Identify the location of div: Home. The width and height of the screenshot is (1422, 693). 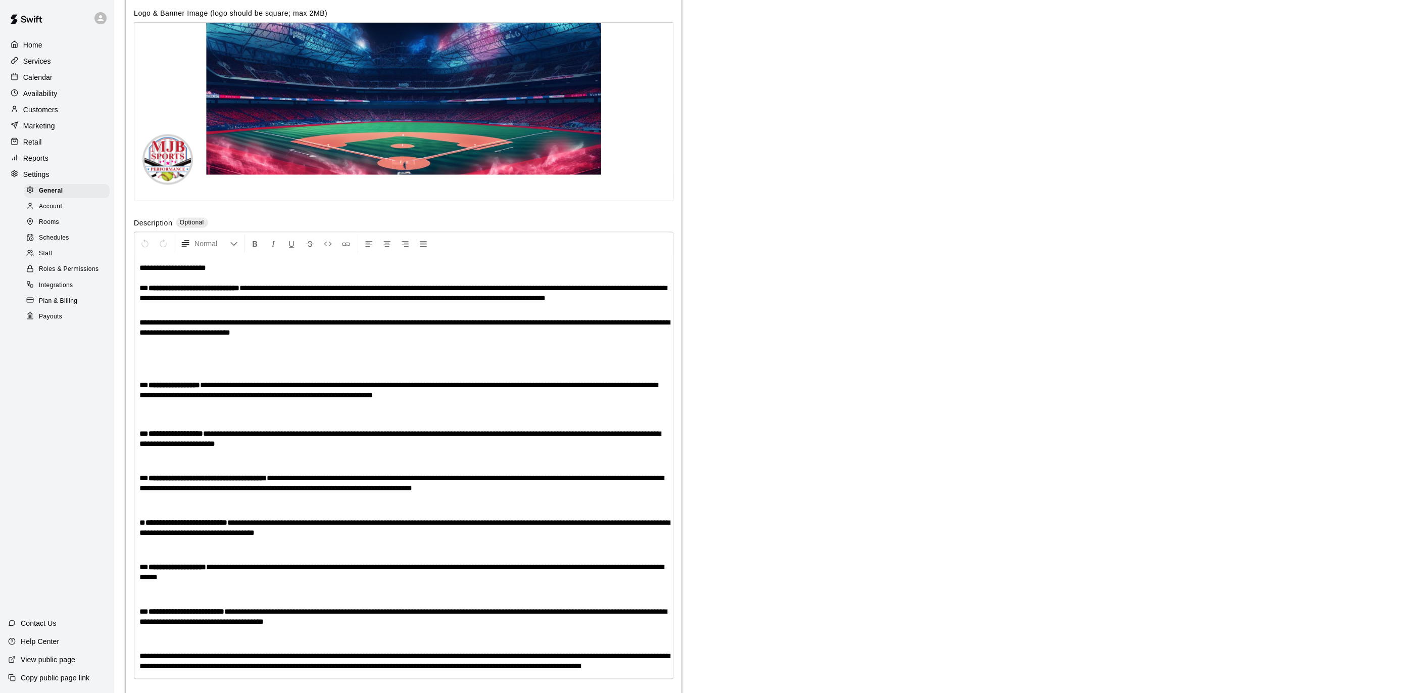
(57, 45).